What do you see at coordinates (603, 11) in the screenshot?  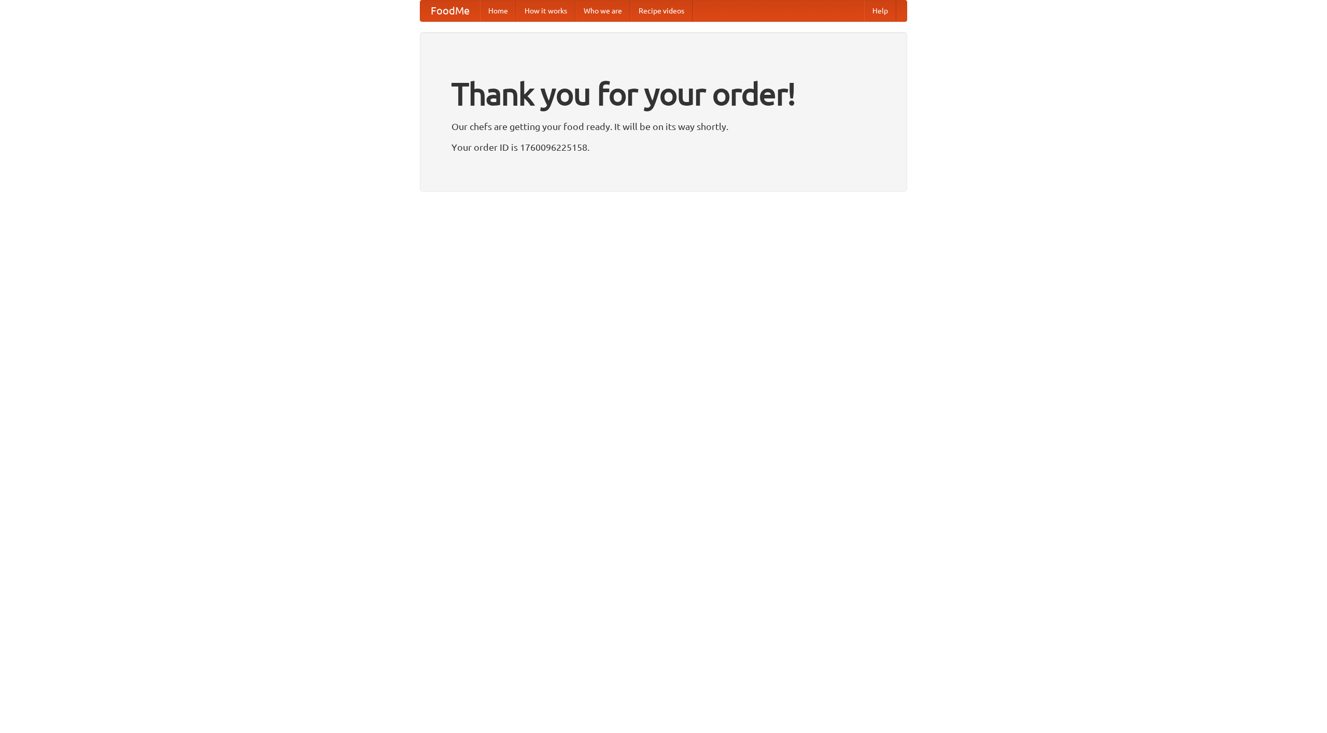 I see `a: Who we are` at bounding box center [603, 11].